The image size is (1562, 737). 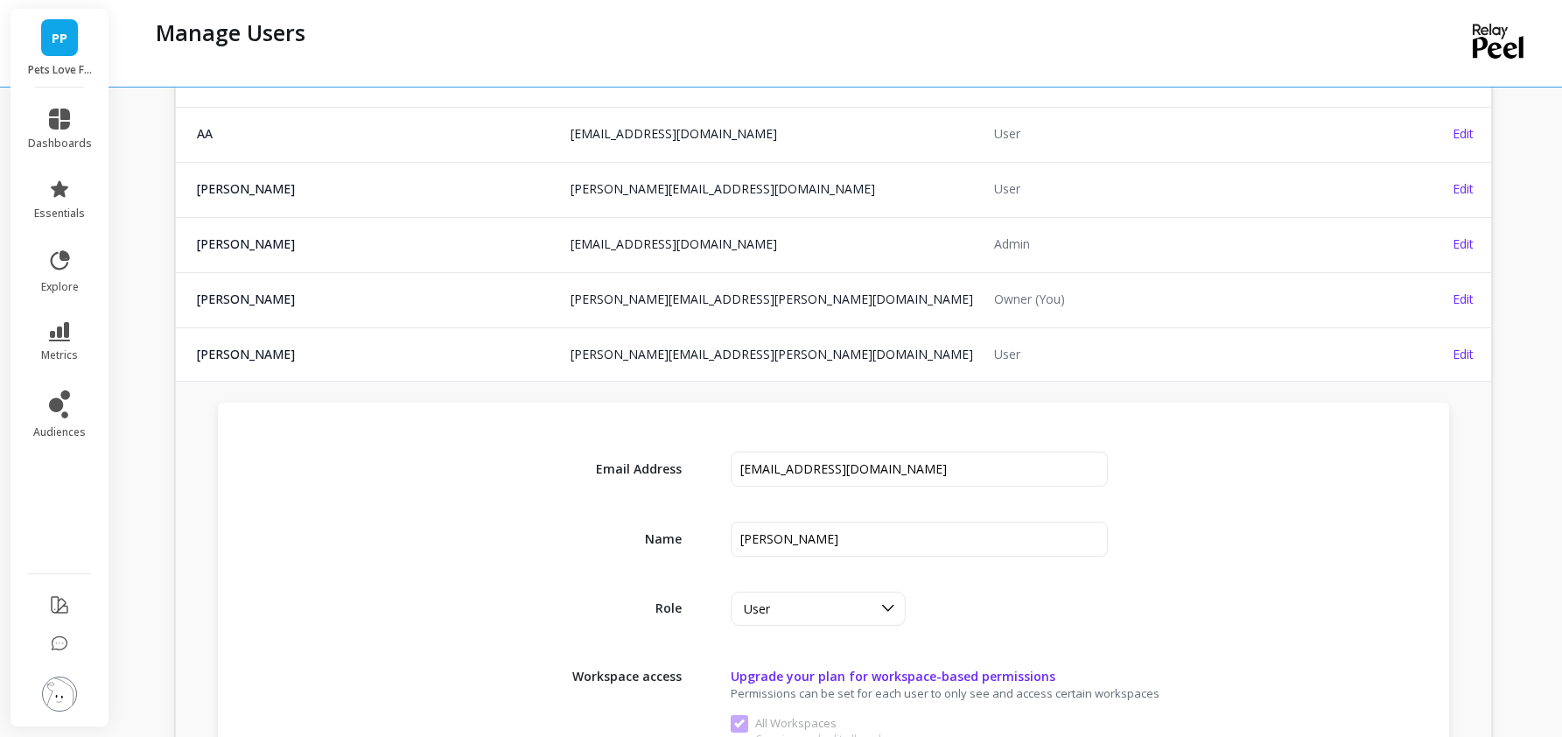 What do you see at coordinates (60, 38) in the screenshot?
I see `span: PP` at bounding box center [60, 38].